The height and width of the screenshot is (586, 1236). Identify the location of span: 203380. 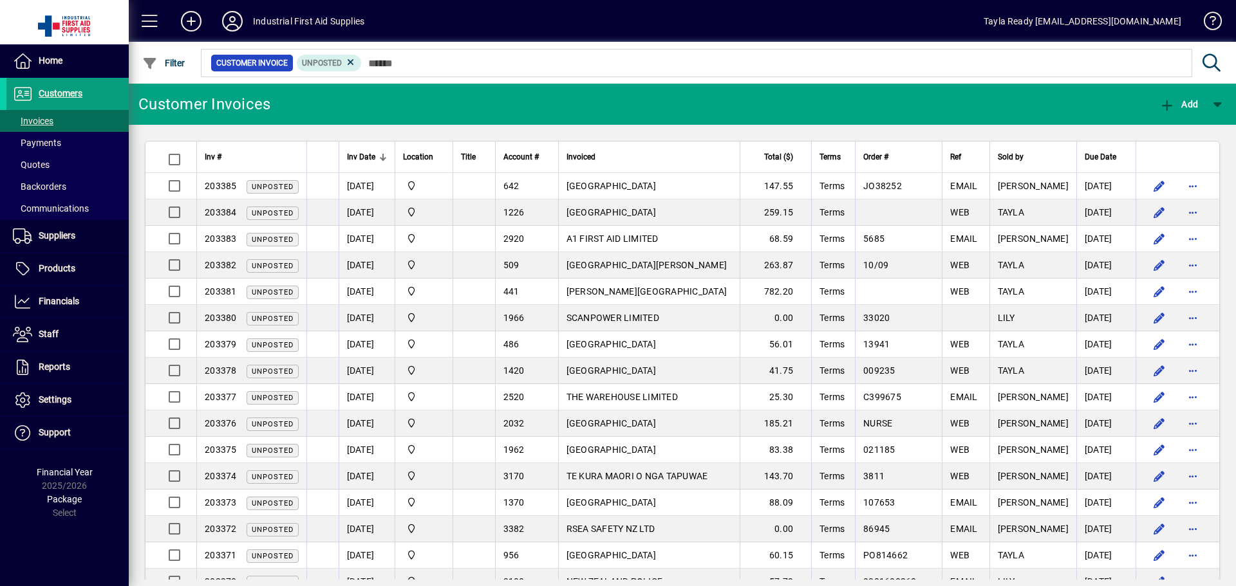
(221, 318).